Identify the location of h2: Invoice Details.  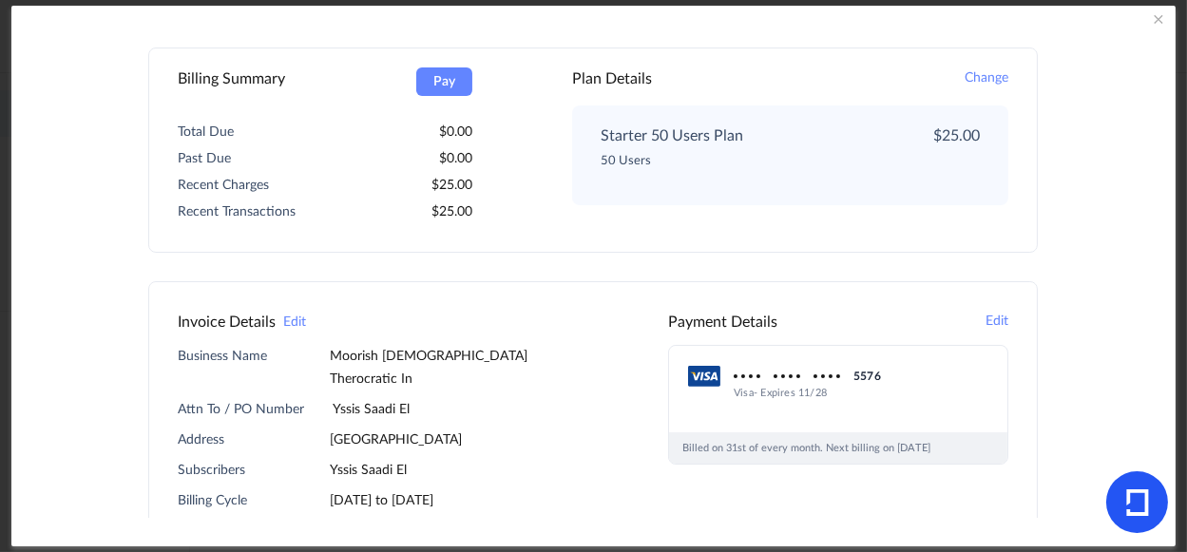
(226, 322).